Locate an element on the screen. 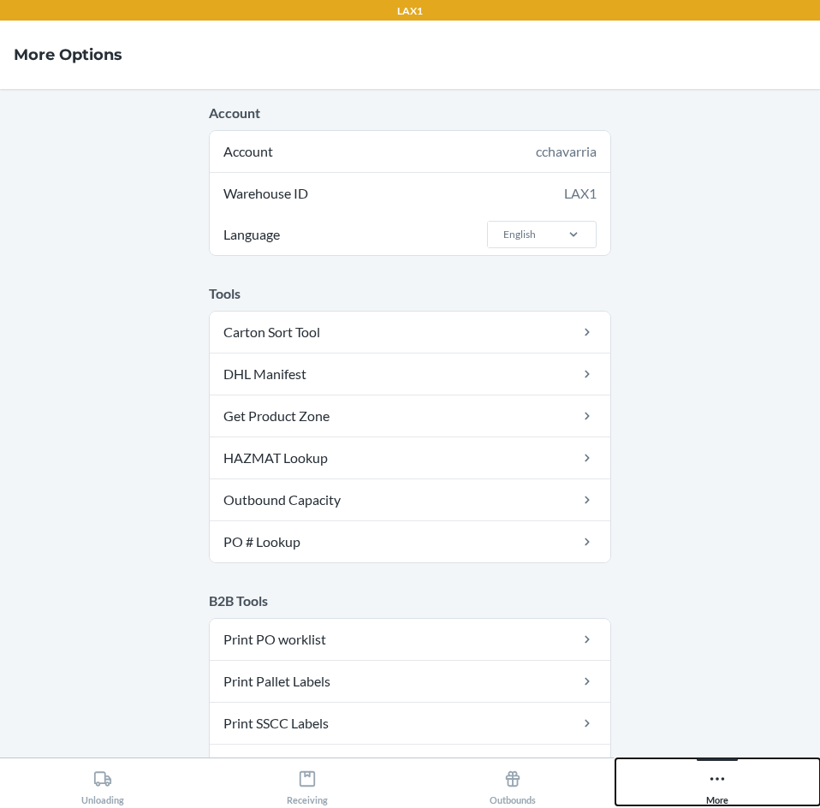 Image resolution: width=820 pixels, height=808 pixels. a: Print Pallet Labels is located at coordinates (410, 681).